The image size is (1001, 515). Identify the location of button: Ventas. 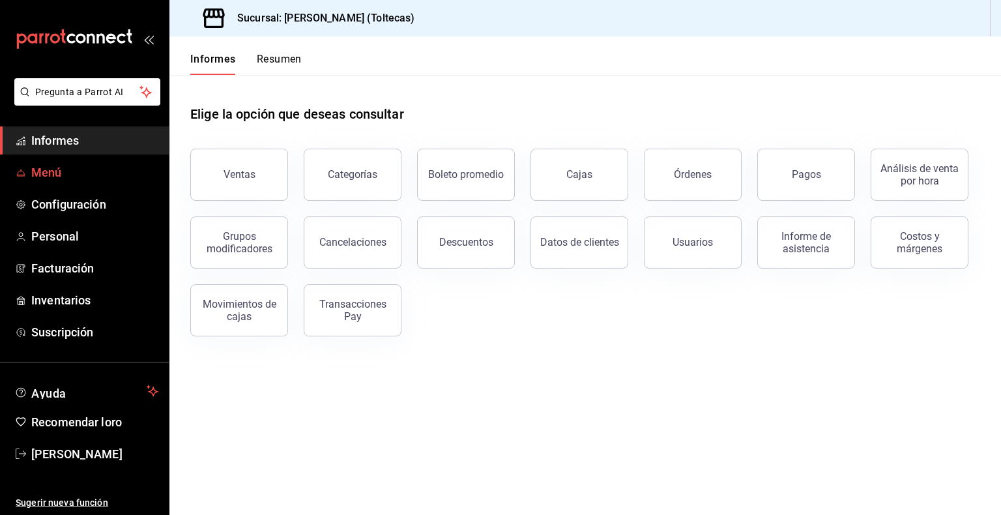
(239, 175).